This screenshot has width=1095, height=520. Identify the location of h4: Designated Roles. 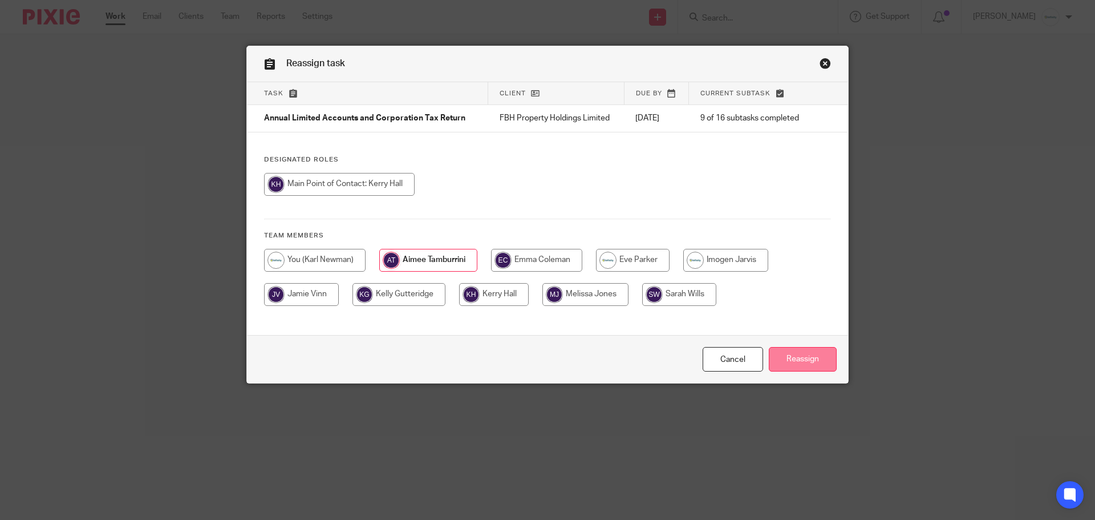
(548, 160).